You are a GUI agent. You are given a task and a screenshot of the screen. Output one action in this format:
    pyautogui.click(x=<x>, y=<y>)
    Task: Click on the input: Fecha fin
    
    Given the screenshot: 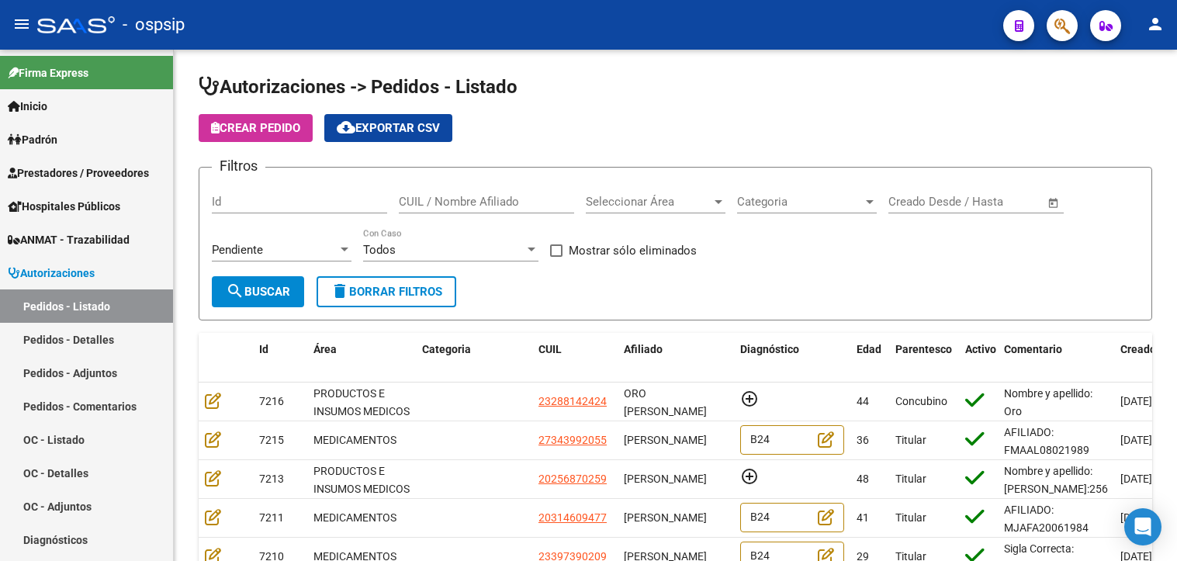 What is the action you would take?
    pyautogui.click(x=1003, y=202)
    